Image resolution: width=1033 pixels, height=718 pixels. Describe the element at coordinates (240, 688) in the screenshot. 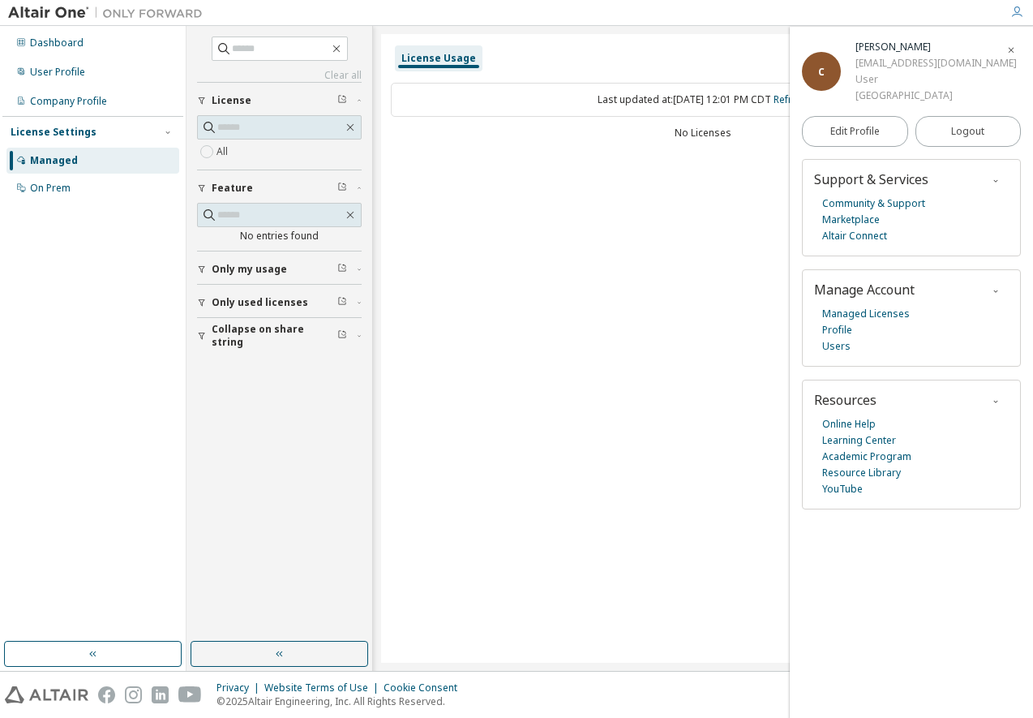

I see `div: Privacy` at that location.